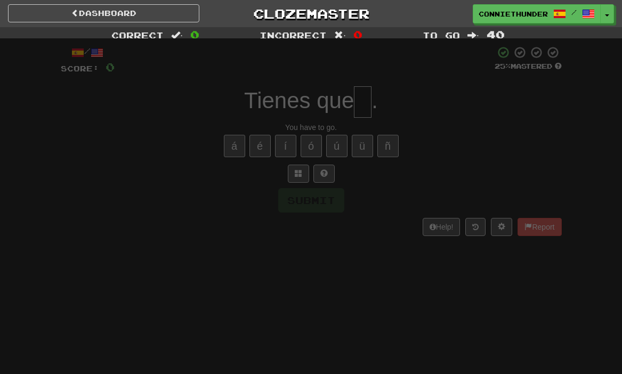 The width and height of the screenshot is (622, 374). Describe the element at coordinates (103, 13) in the screenshot. I see `a: Dashboard` at that location.